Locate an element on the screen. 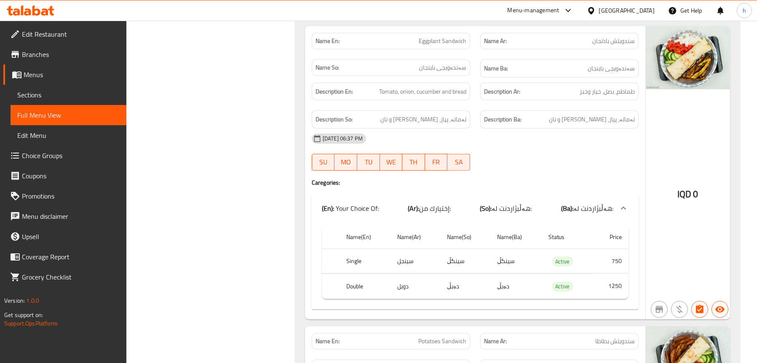 This screenshot has height=363, width=757. strong: Name So: is located at coordinates (327, 67).